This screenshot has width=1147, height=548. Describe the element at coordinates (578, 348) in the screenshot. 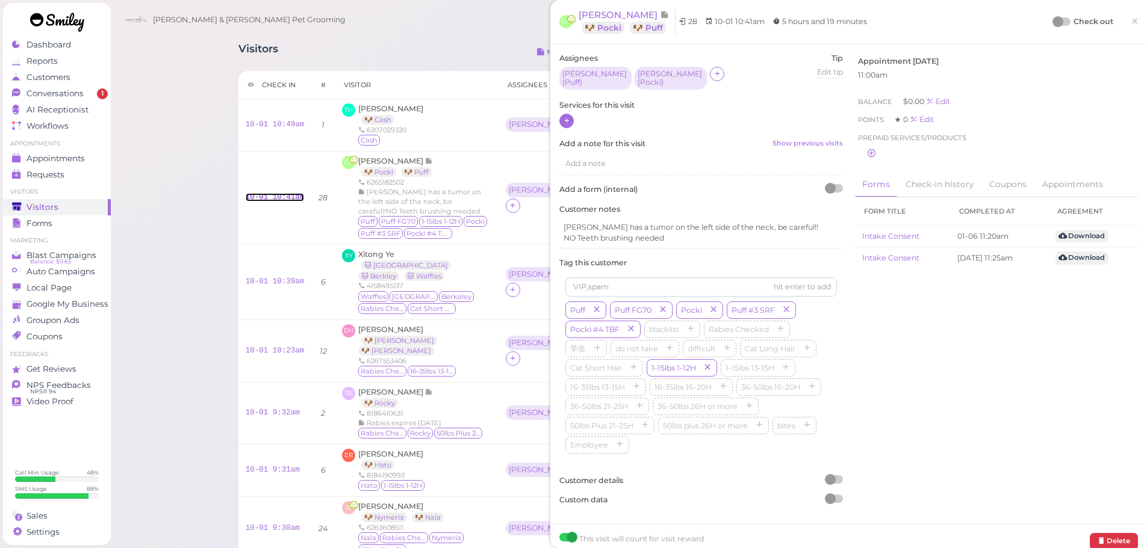

I see `span: 学生` at that location.